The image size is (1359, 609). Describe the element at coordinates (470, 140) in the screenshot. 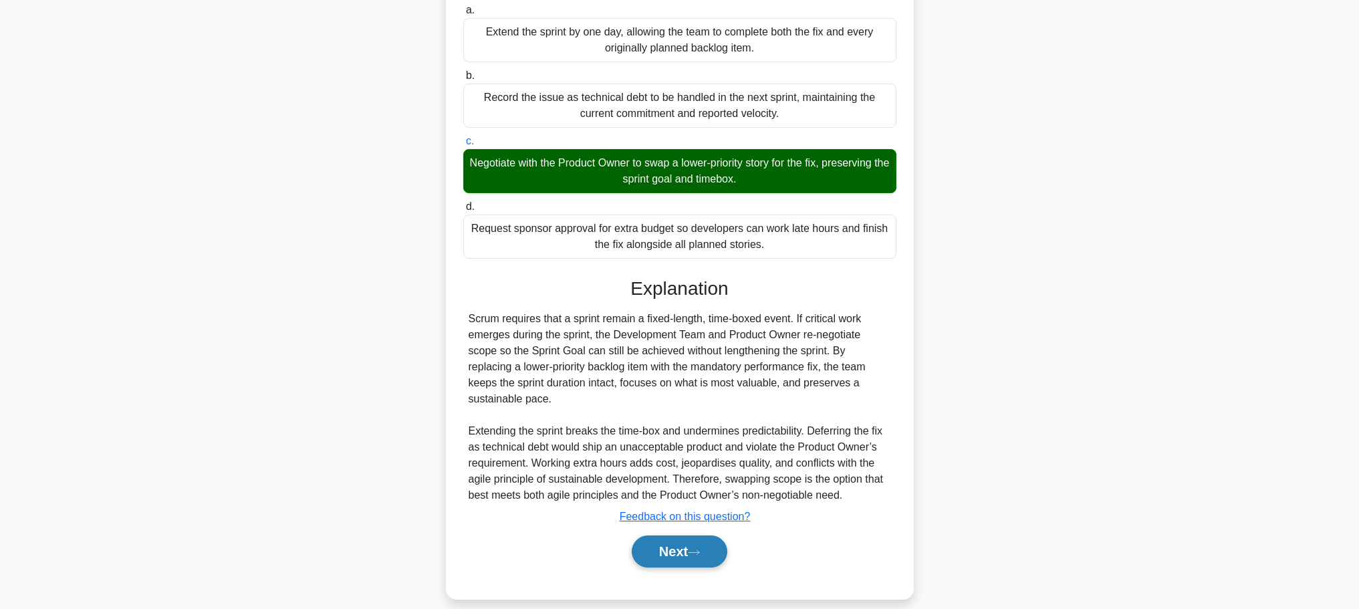

I see `span: c.` at that location.